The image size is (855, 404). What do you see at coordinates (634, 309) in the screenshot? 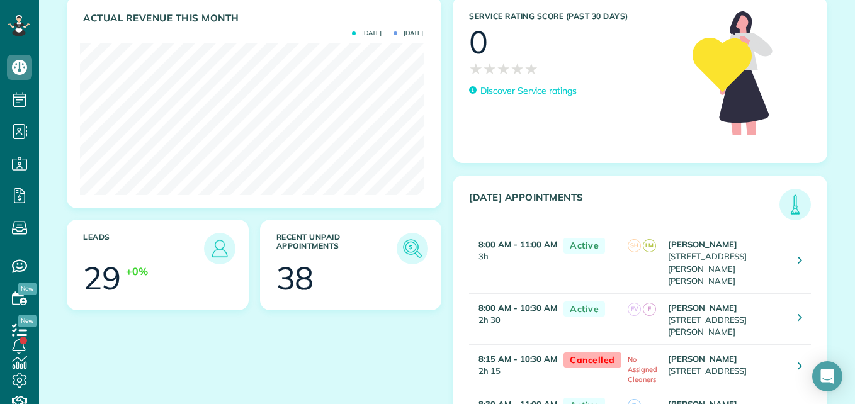
I see `span: FV` at bounding box center [634, 309].